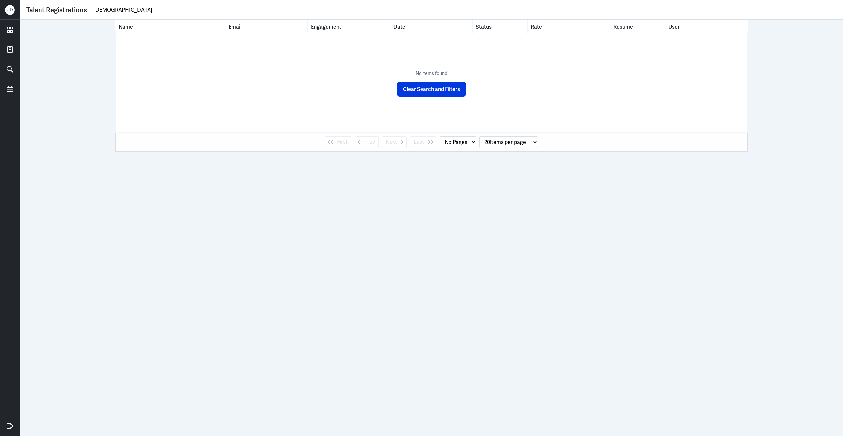  What do you see at coordinates (10, 10) in the screenshot?
I see `div: J D` at bounding box center [10, 10].